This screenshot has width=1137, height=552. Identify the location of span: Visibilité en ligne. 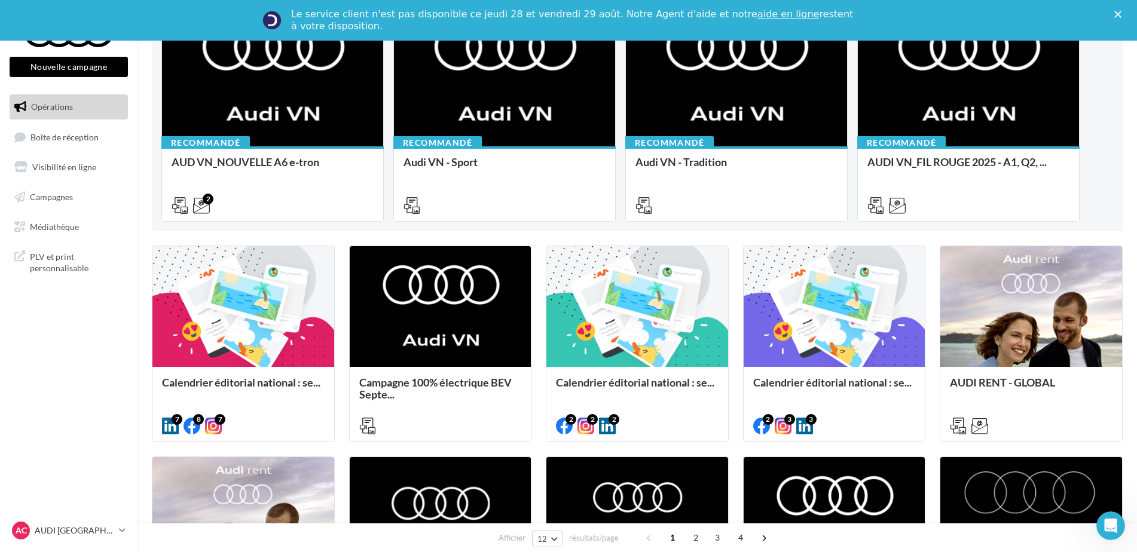
(64, 167).